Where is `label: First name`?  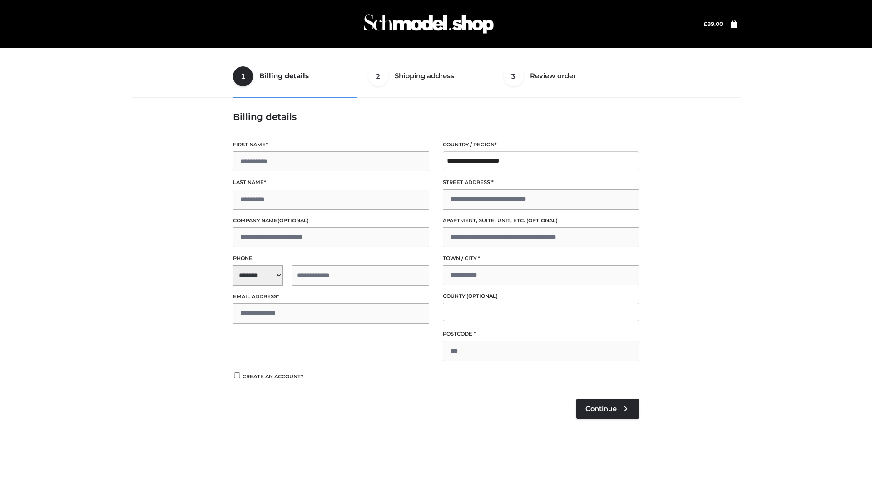 label: First name is located at coordinates (331, 144).